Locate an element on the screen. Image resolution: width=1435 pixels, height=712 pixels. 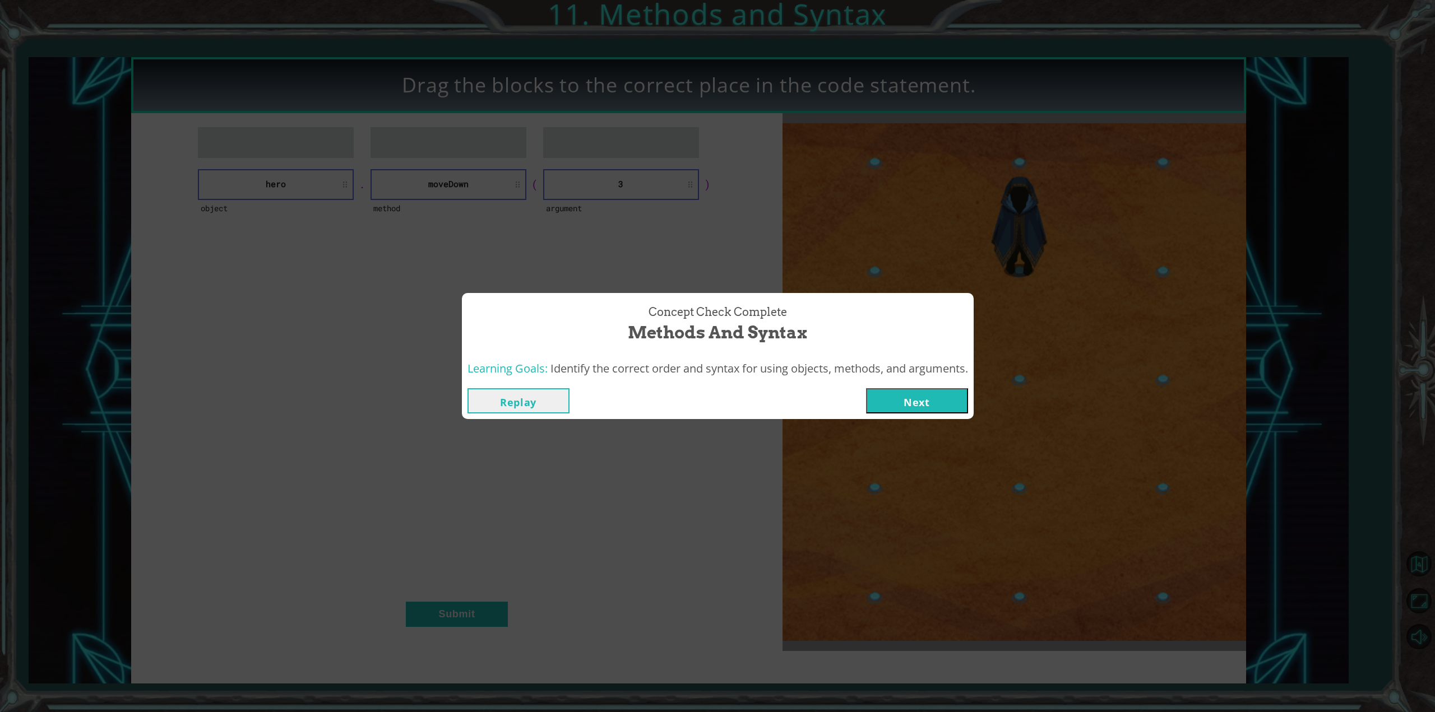
button: Next is located at coordinates (917, 401).